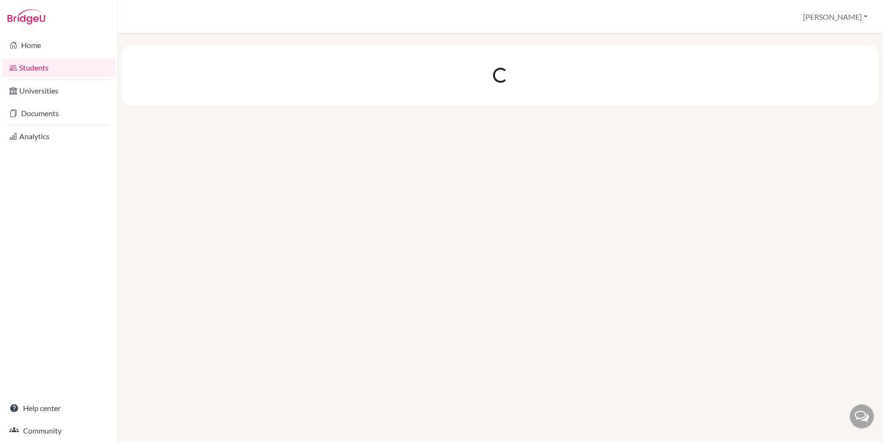  What do you see at coordinates (26, 17) in the screenshot?
I see `img: Bridge-U` at bounding box center [26, 17].